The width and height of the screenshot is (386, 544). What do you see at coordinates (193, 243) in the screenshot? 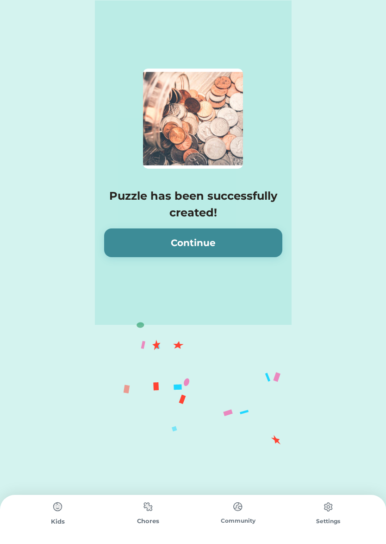
I see `button: Continue` at bounding box center [193, 243].